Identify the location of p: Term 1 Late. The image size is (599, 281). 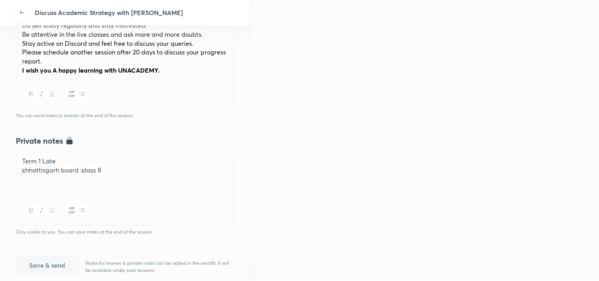
(124, 161).